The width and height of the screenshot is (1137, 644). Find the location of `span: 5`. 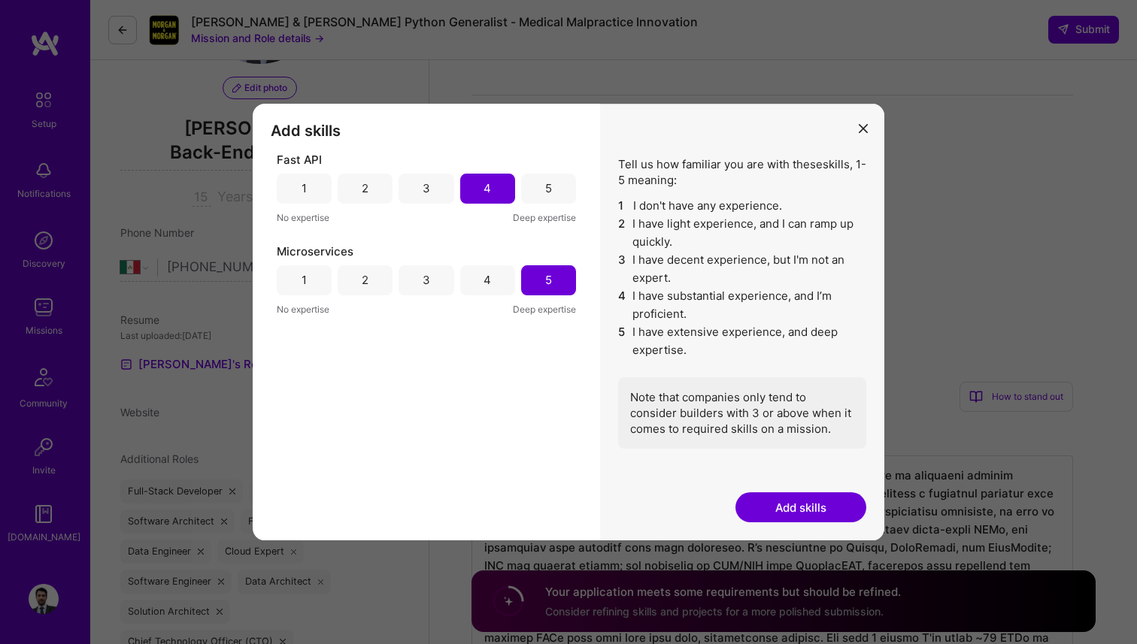

span: 5 is located at coordinates (622, 341).